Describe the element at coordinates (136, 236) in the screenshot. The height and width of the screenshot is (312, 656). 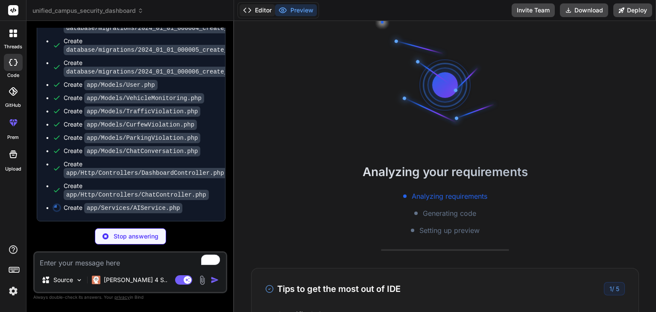
I see `p: Stop answering` at that location.